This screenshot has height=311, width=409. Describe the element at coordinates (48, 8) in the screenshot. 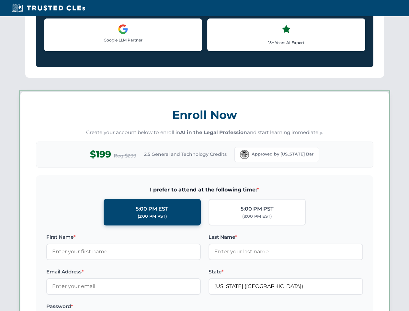

I see `img: Trusted CLEs` at that location.